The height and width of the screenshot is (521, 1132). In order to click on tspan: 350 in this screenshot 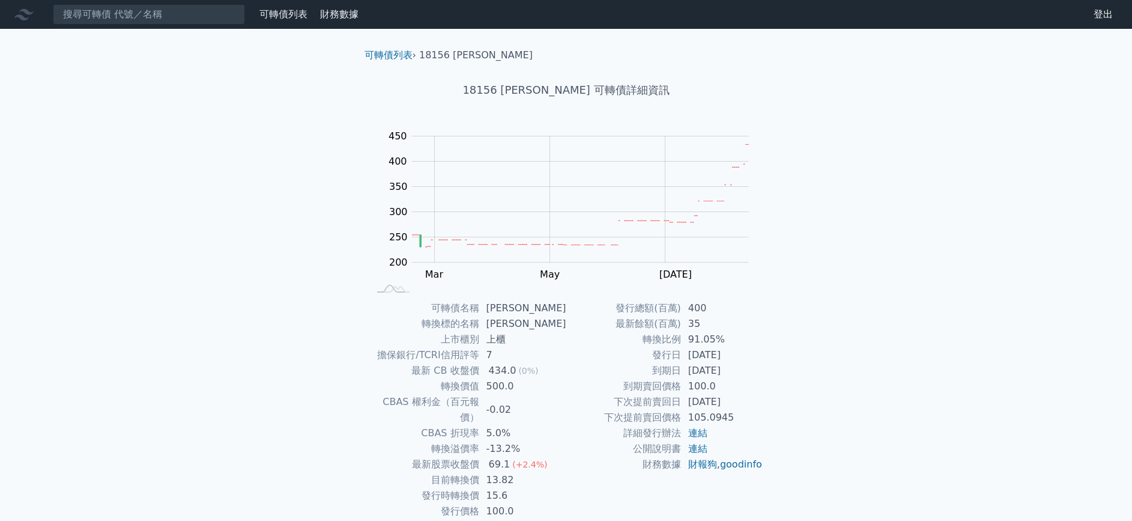, I will do `click(398, 186)`.